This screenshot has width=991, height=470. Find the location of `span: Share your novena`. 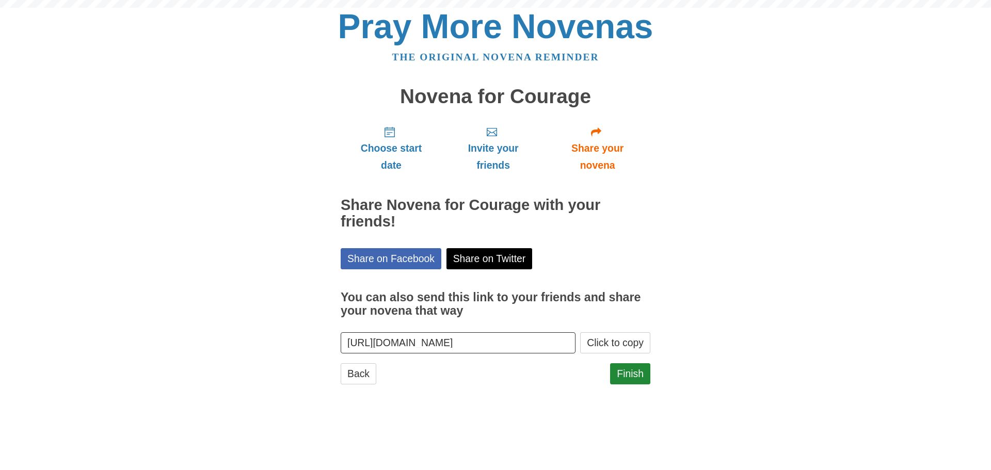

span: Share your novena is located at coordinates (597, 157).